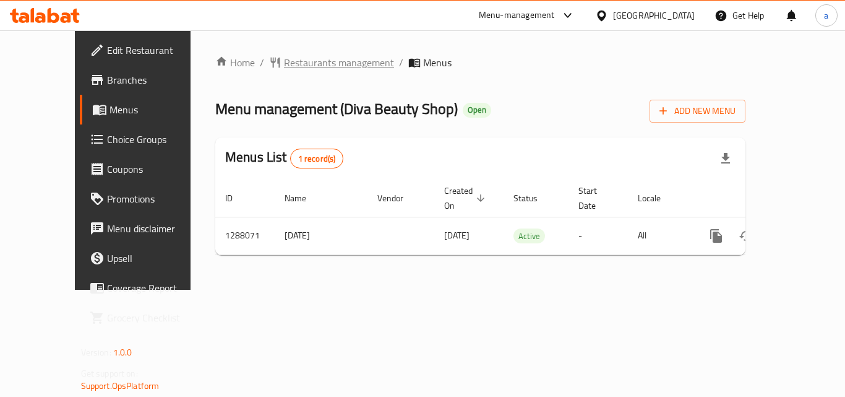 The width and height of the screenshot is (845, 397). Describe the element at coordinates (517, 15) in the screenshot. I see `div: Menu-management` at that location.